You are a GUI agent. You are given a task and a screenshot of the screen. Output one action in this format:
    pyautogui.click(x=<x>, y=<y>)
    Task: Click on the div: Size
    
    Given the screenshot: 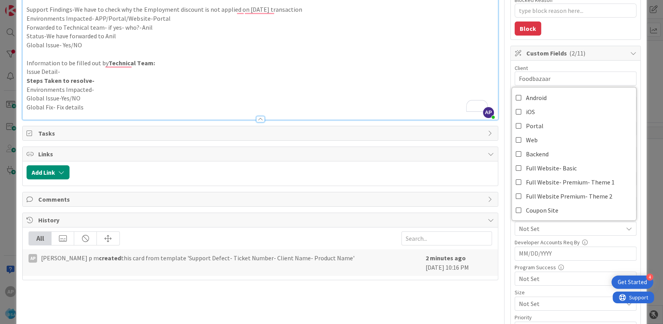 What is the action you would take?
    pyautogui.click(x=575, y=292)
    